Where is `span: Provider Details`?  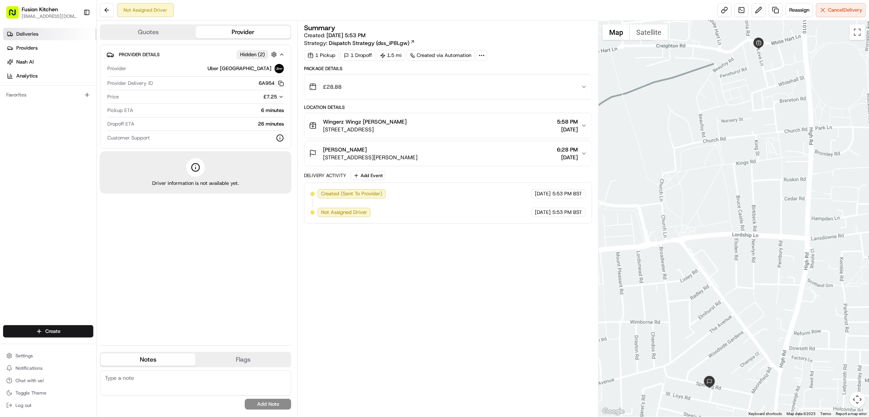 span: Provider Details is located at coordinates (139, 55).